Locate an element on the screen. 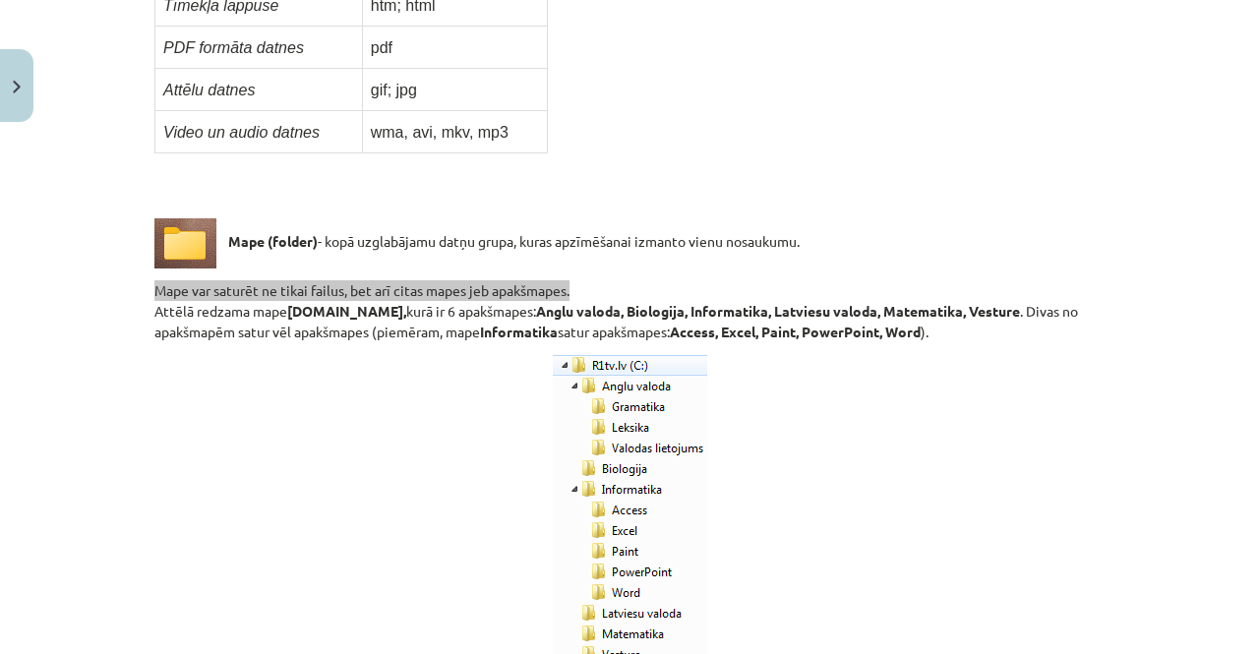  strong: Anglu valoda, Biologija, Informatika, Latviesu valoda, Matematika, Vesture is located at coordinates (778, 311).